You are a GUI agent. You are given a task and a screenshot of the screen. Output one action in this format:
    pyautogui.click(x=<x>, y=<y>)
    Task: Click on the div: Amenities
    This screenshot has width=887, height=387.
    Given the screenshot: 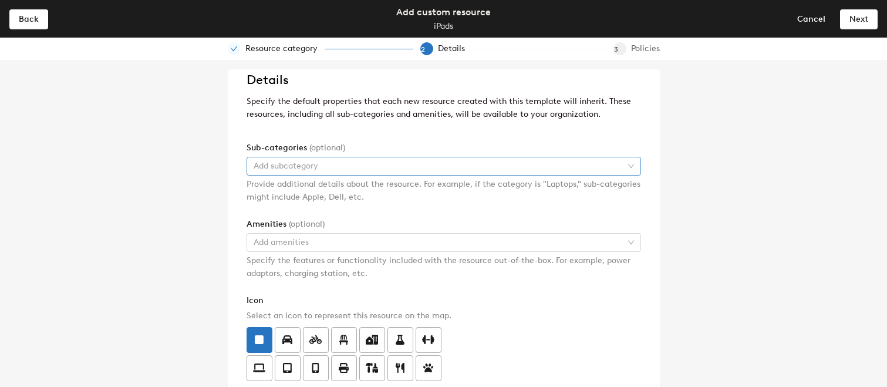 What is the action you would take?
    pyautogui.click(x=444, y=224)
    